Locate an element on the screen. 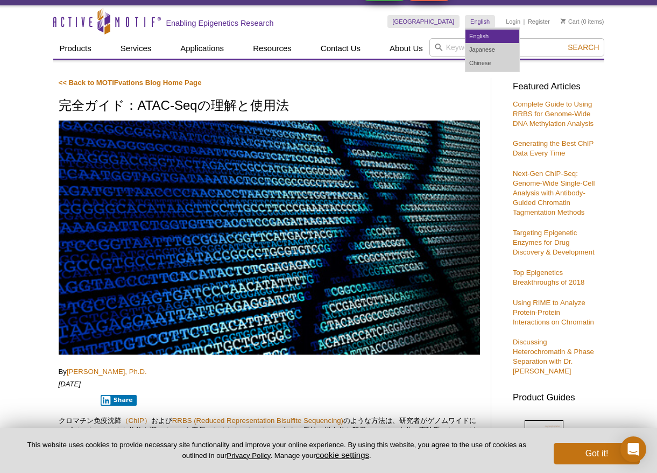 Image resolution: width=657 pixels, height=473 pixels. a: Privacy Policy is located at coordinates (248, 455).